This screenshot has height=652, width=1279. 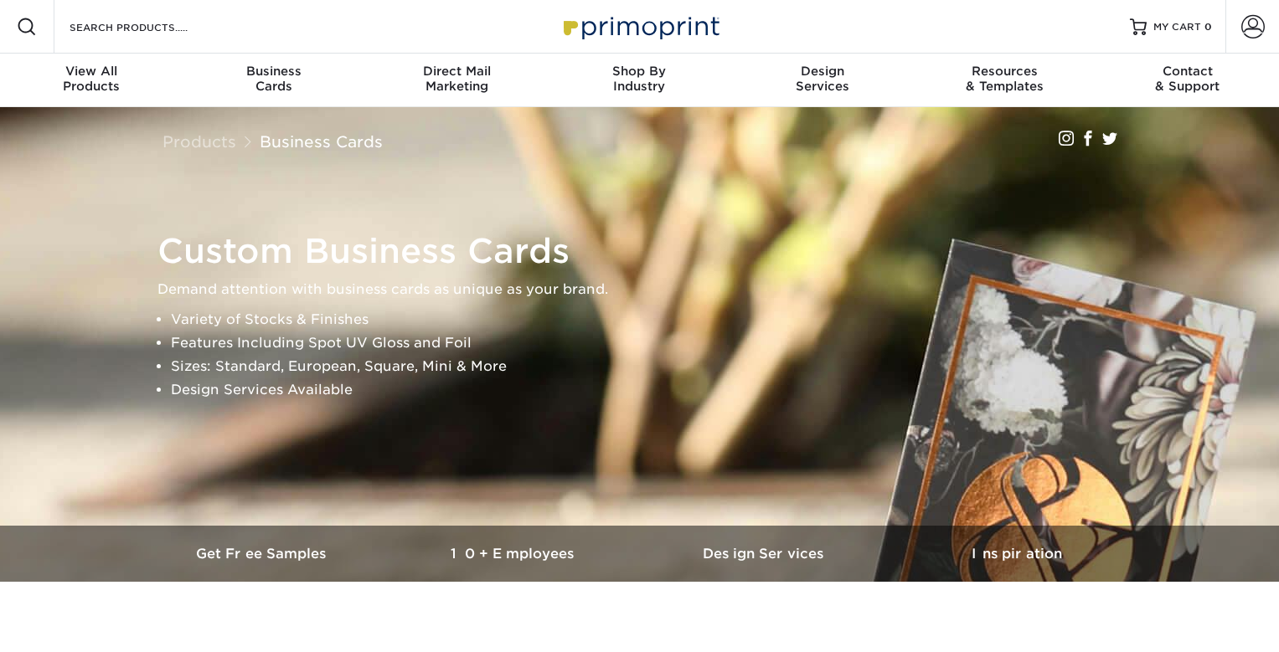 What do you see at coordinates (647, 290) in the screenshot?
I see `p: Demand attention with business cards as unique as your brand.` at bounding box center [647, 290].